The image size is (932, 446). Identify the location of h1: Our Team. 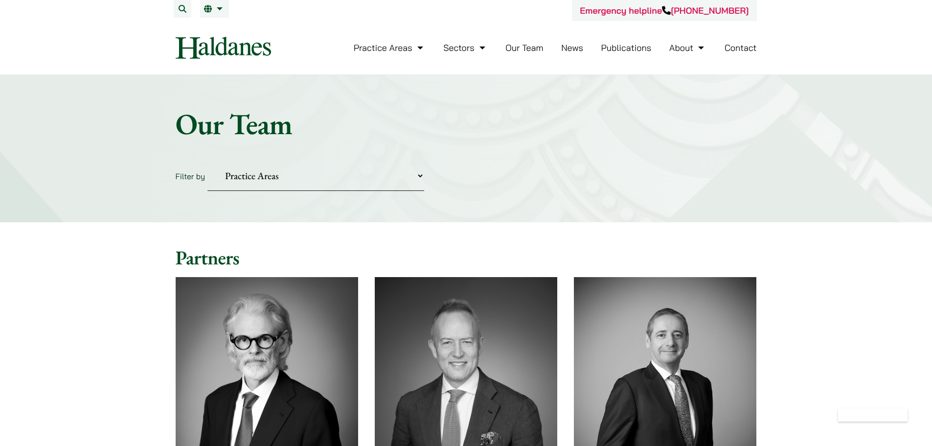
(466, 124).